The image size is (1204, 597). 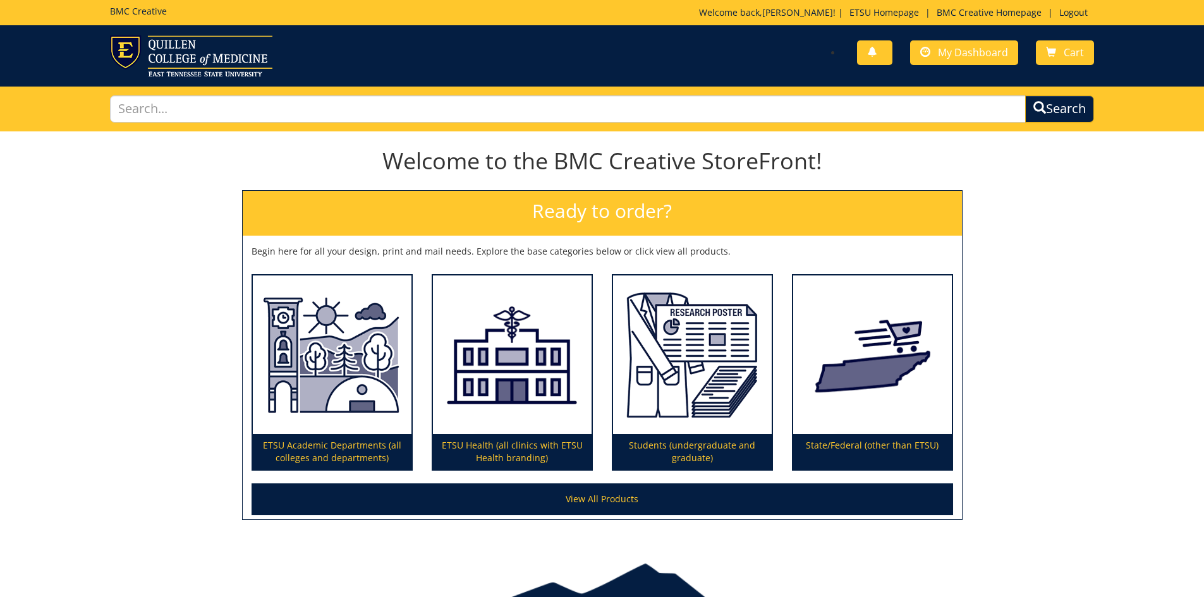 What do you see at coordinates (872, 355) in the screenshot?
I see `img: State/Federal (other than ETSU)` at bounding box center [872, 355].